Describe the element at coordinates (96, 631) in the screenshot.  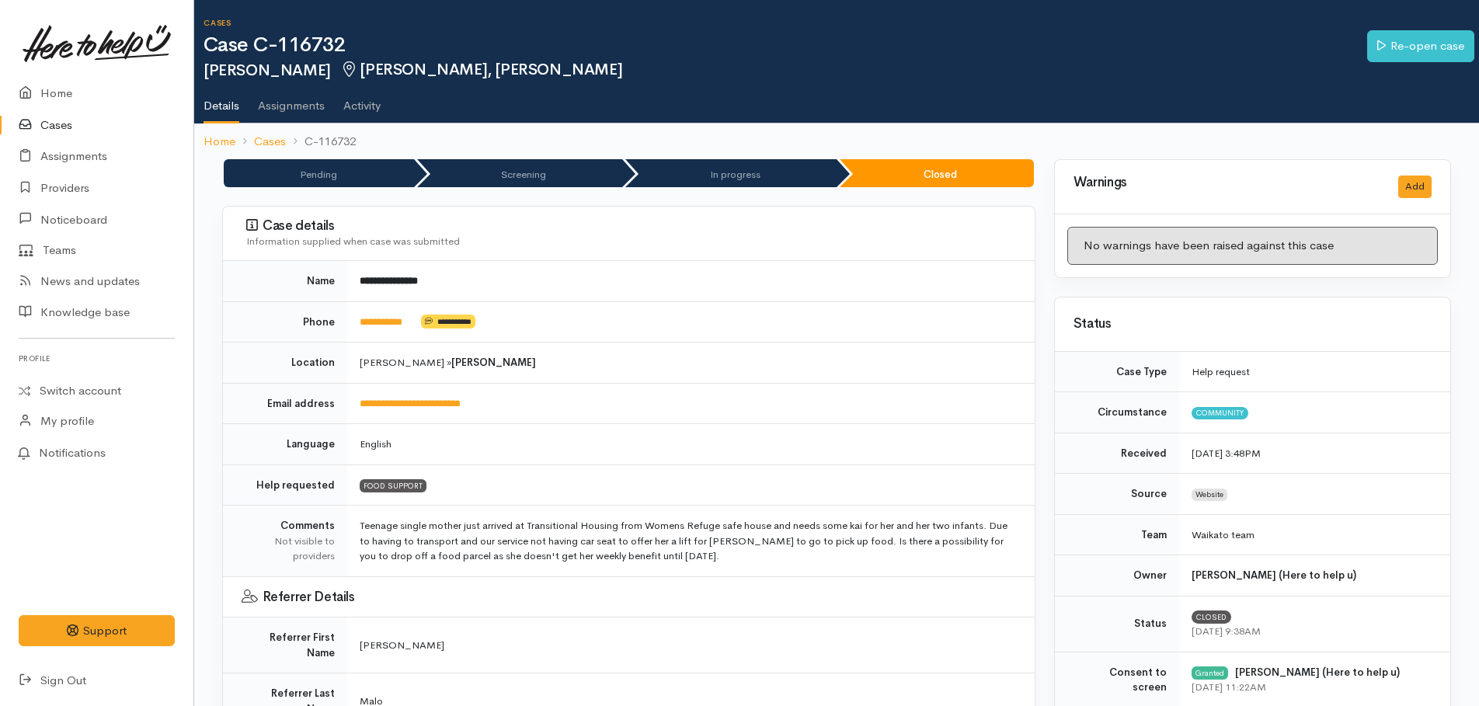
I see `button: Support` at that location.